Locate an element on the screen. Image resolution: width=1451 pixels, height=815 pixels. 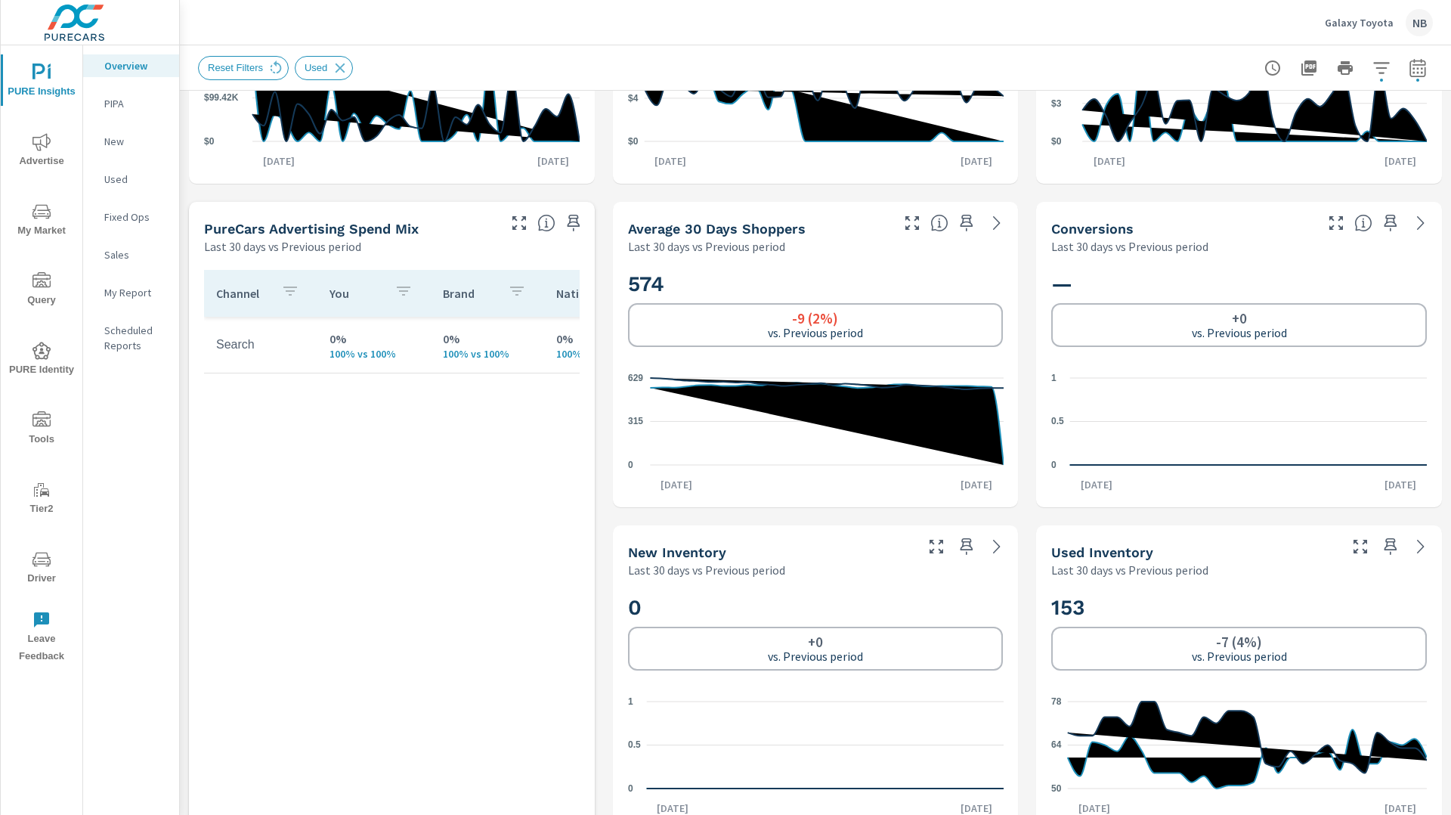
p: Used is located at coordinates (135, 179).